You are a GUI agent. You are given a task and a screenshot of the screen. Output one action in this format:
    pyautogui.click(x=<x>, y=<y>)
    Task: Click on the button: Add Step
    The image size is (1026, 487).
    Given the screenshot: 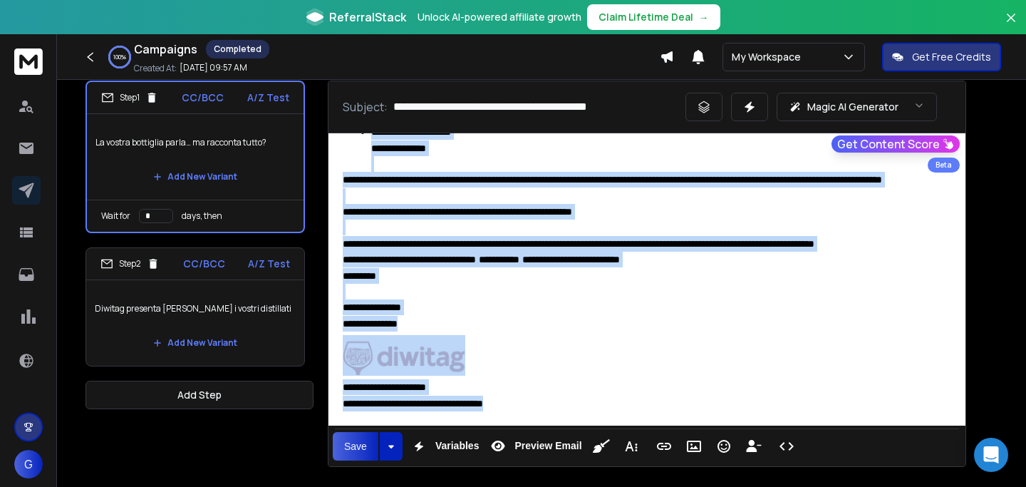 What is the action you would take?
    pyautogui.click(x=199, y=395)
    